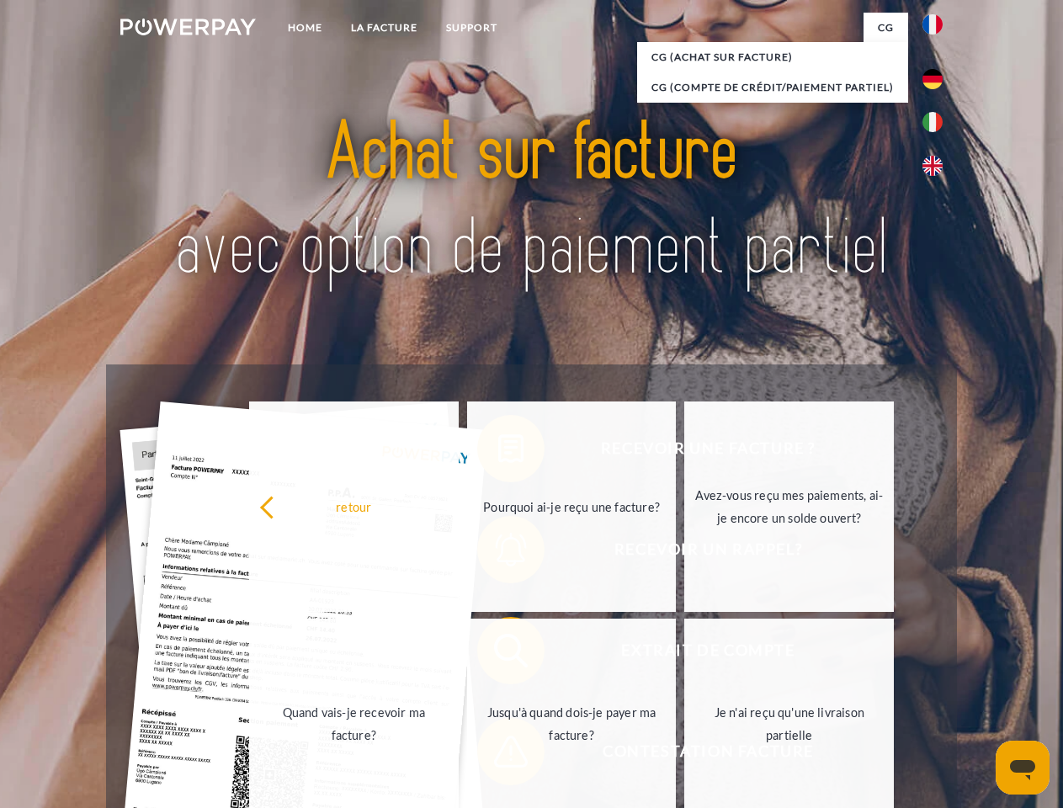 The height and width of the screenshot is (808, 1063). Describe the element at coordinates (932, 24) in the screenshot. I see `img: fr` at that location.